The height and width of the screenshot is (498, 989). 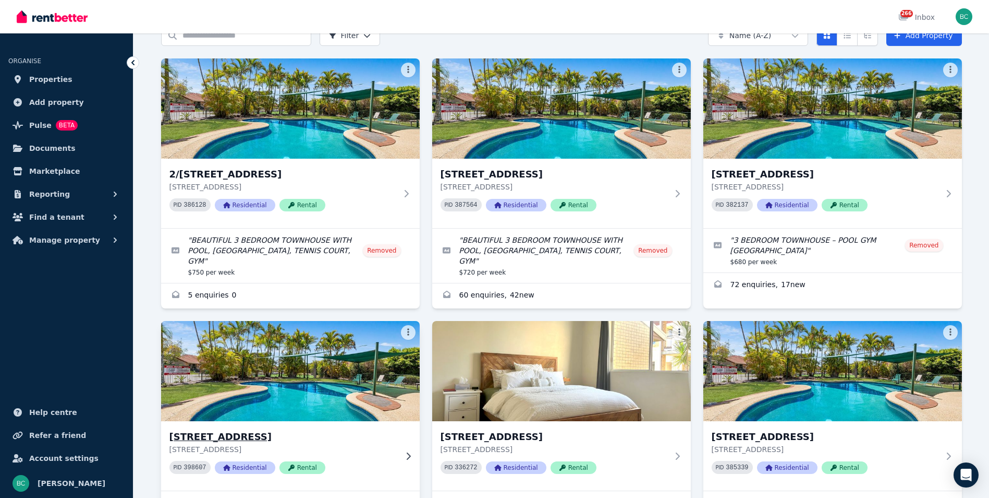 I want to click on button: Compact list view, so click(x=848, y=35).